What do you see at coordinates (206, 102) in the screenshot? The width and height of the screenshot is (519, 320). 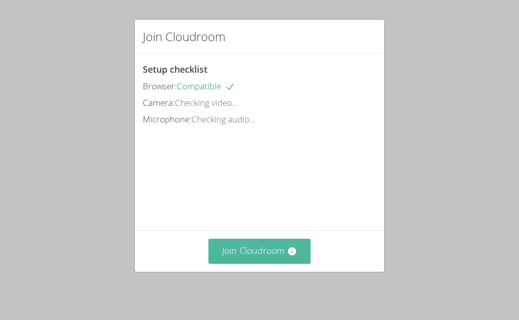 I see `span: Checking video...` at bounding box center [206, 102].